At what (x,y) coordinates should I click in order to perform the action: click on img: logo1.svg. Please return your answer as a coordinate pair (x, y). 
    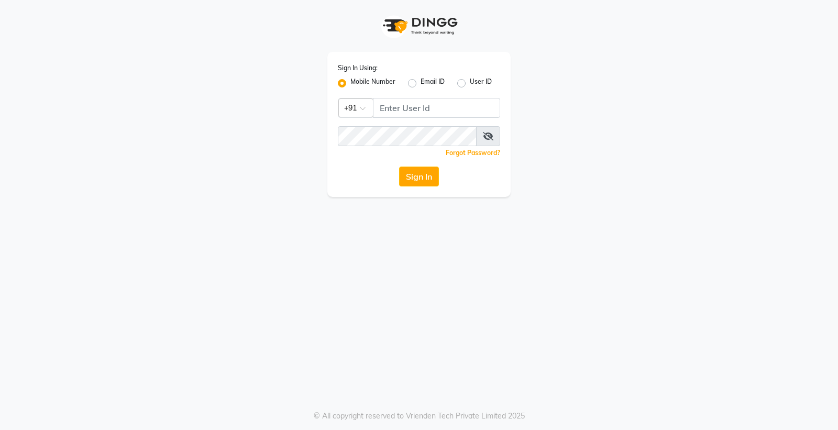
    Looking at the image, I should click on (419, 26).